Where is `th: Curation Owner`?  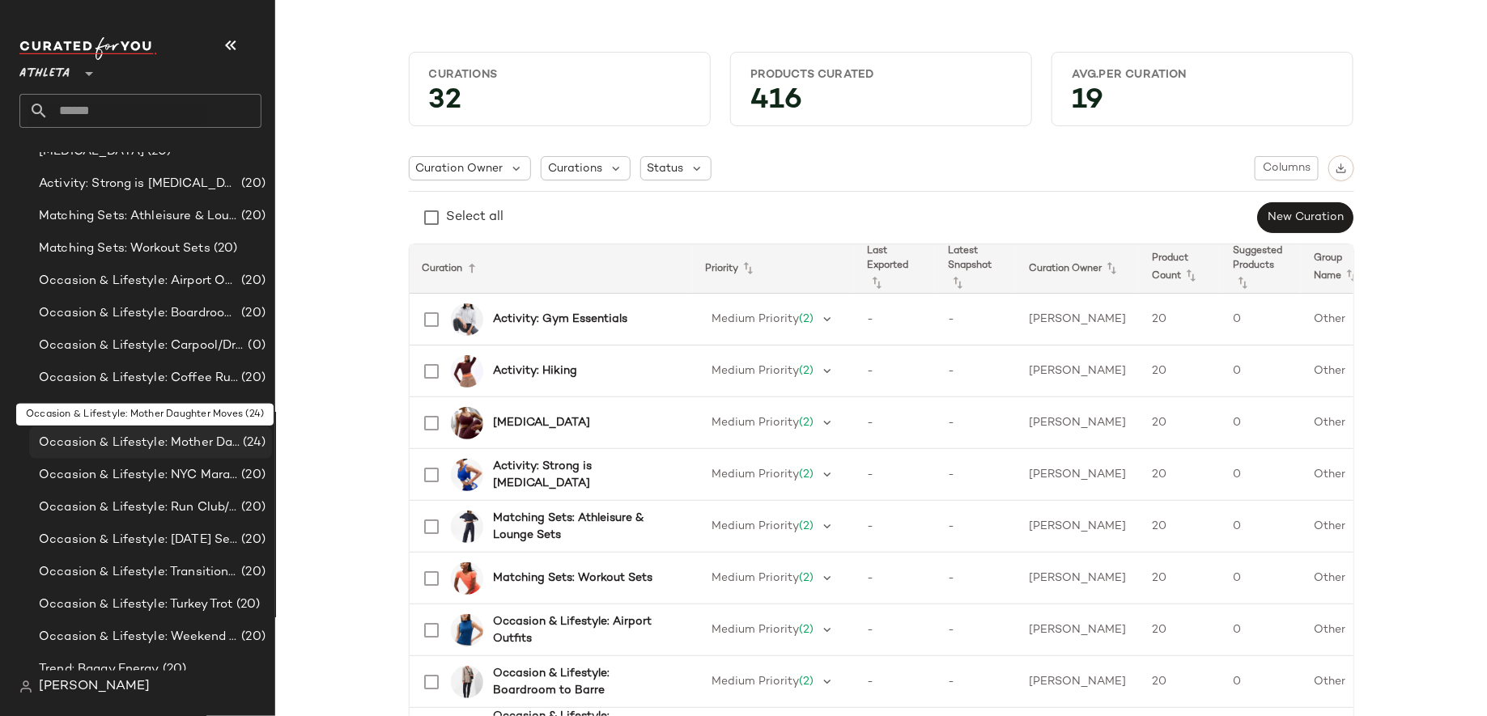
th: Curation Owner is located at coordinates (1077, 269).